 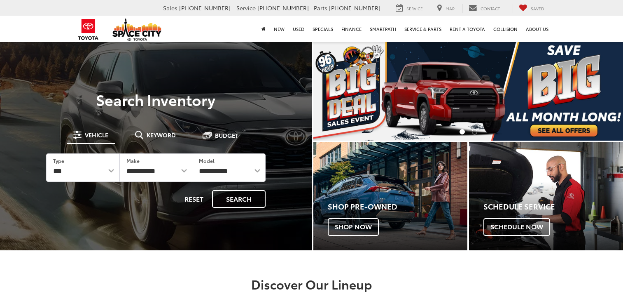 What do you see at coordinates (546, 196) in the screenshot?
I see `a: Schedule Service Schedule Now` at bounding box center [546, 196].